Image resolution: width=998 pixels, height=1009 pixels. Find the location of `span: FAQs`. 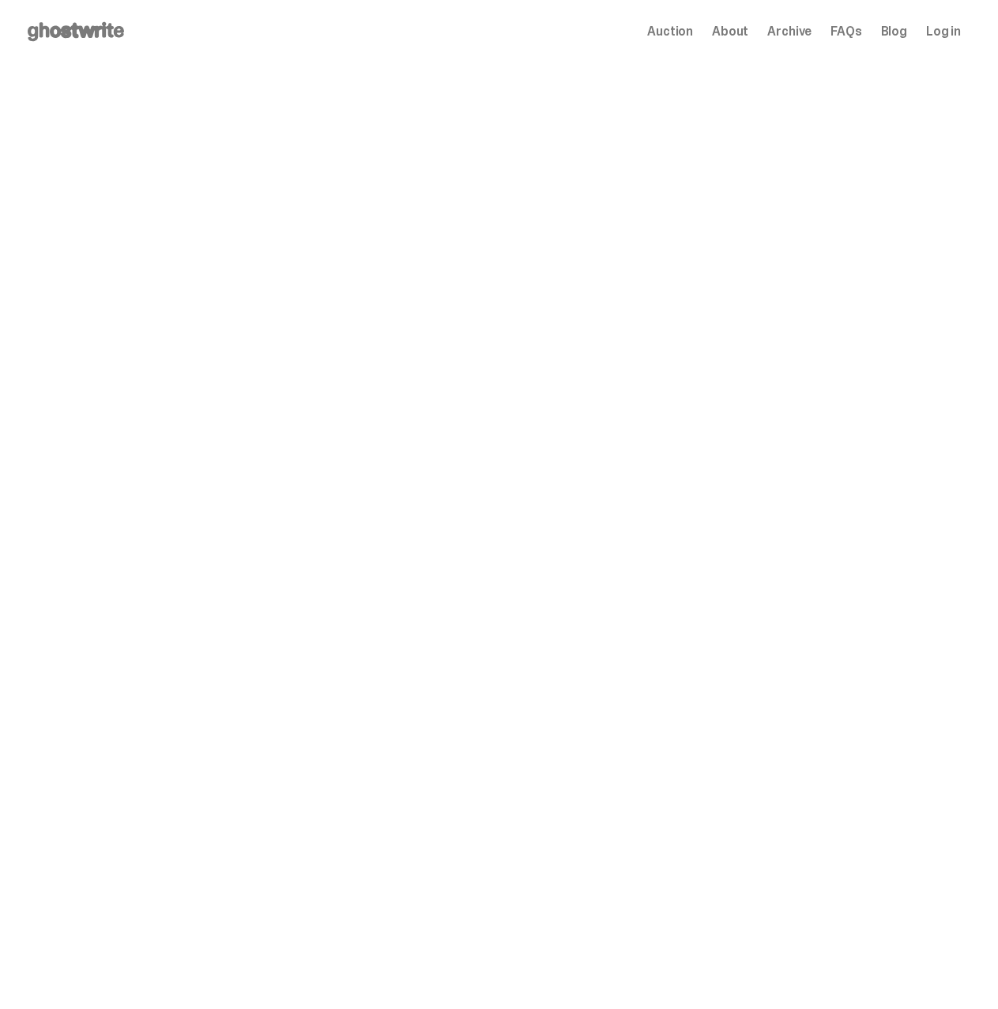

span: FAQs is located at coordinates (845, 32).